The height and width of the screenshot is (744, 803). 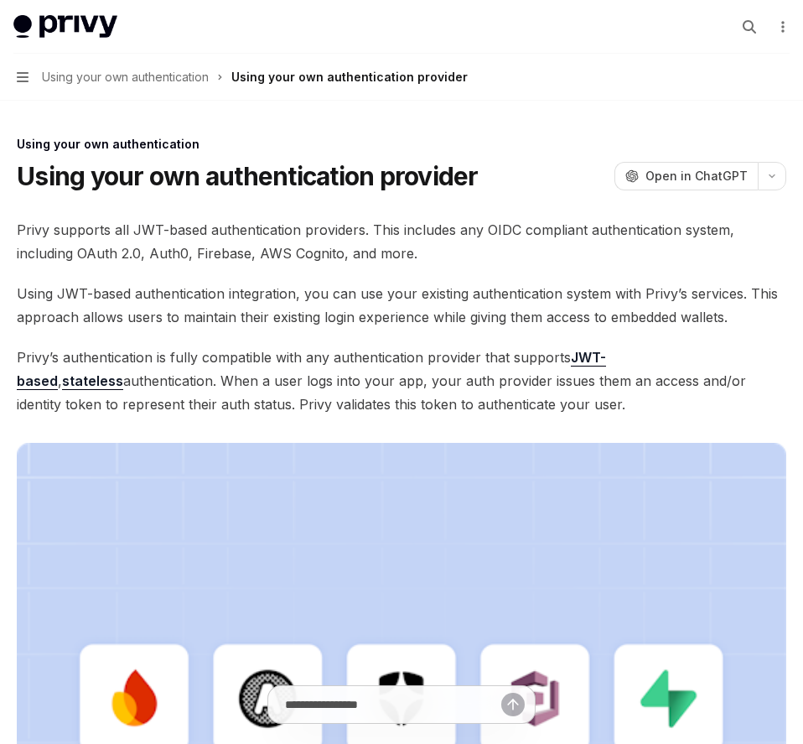 I want to click on span: Using JWT-based authentication integration, you can use your existing authentication system with ..., so click(x=402, y=305).